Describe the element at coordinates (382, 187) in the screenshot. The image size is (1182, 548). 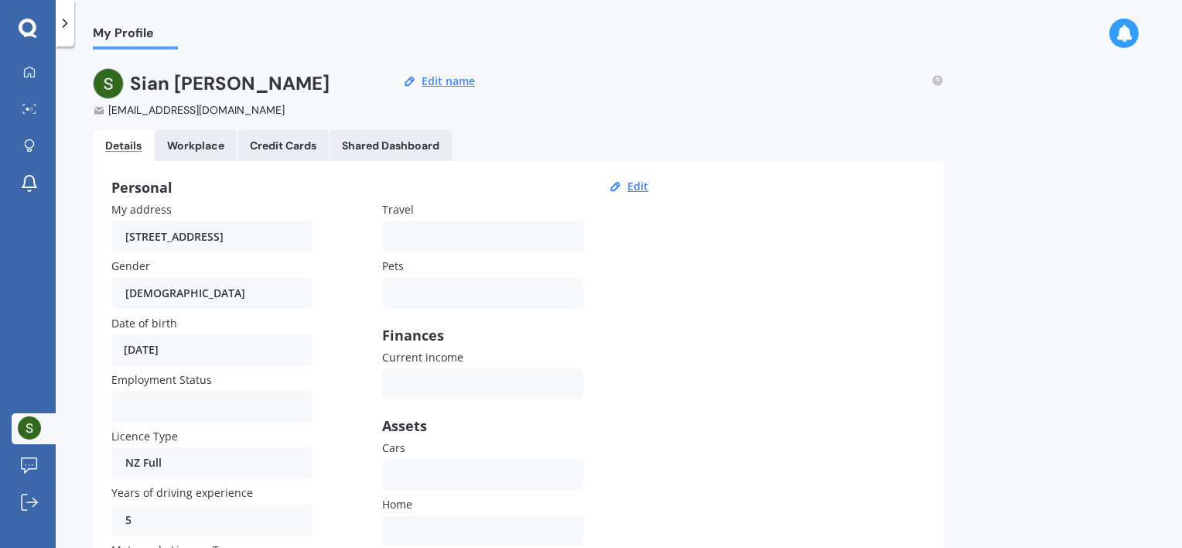
I see `div: Personal` at that location.